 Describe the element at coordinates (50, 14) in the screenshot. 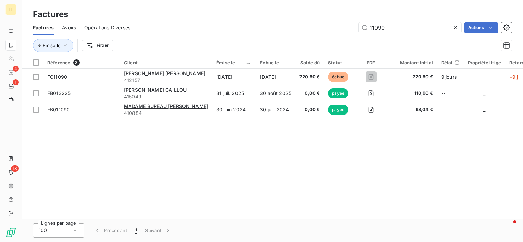

I see `h3: Factures` at that location.